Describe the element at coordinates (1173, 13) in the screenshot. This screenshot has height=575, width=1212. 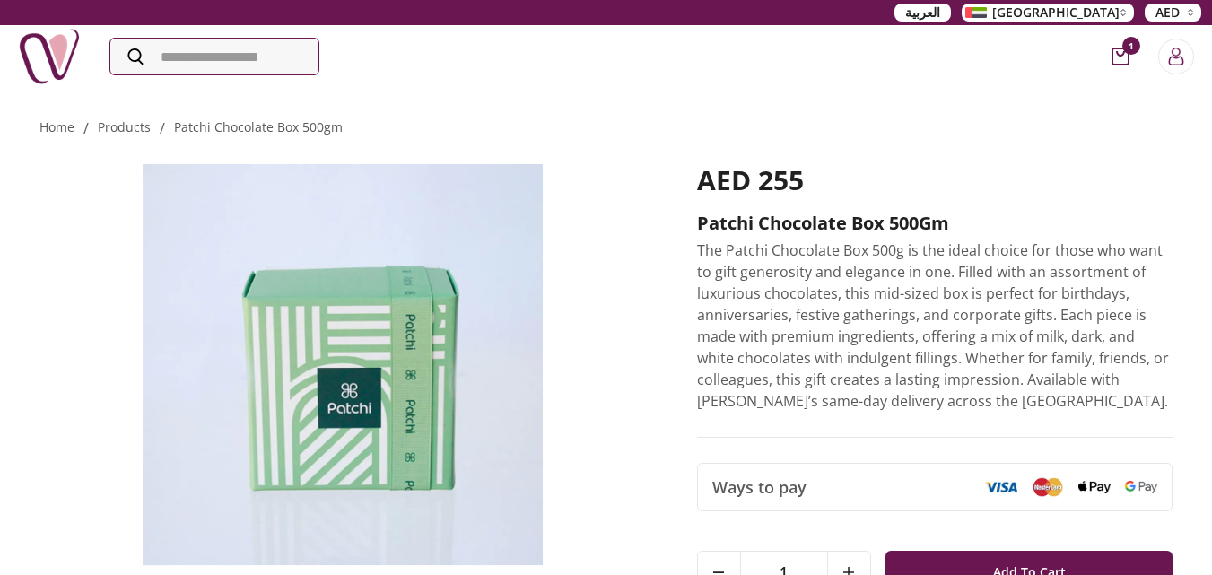
I see `button: AED` at that location.